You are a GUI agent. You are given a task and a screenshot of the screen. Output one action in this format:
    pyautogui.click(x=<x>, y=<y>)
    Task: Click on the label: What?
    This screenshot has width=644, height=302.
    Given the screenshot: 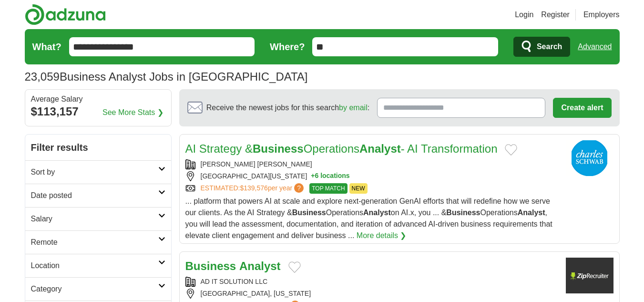 What is the action you would take?
    pyautogui.click(x=47, y=47)
    